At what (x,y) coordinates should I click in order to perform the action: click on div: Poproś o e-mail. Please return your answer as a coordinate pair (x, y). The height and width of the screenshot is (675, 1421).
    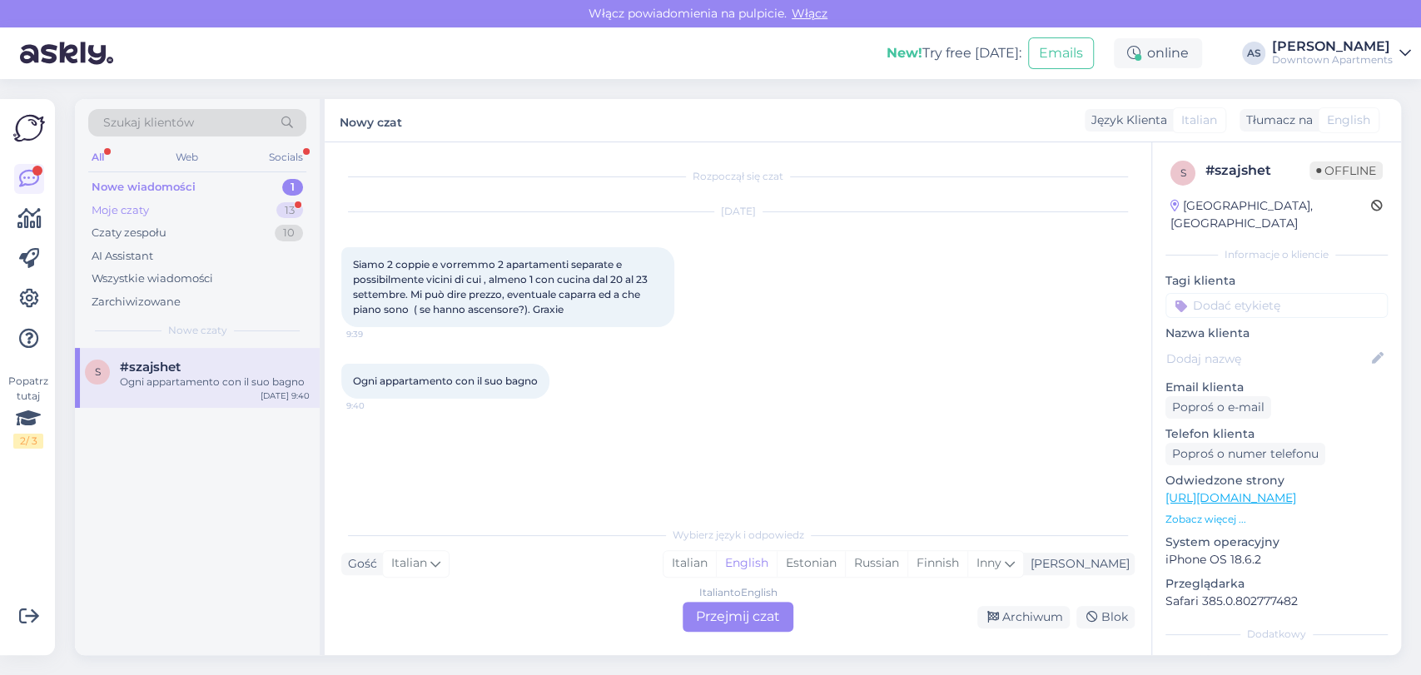
    Looking at the image, I should click on (1218, 407).